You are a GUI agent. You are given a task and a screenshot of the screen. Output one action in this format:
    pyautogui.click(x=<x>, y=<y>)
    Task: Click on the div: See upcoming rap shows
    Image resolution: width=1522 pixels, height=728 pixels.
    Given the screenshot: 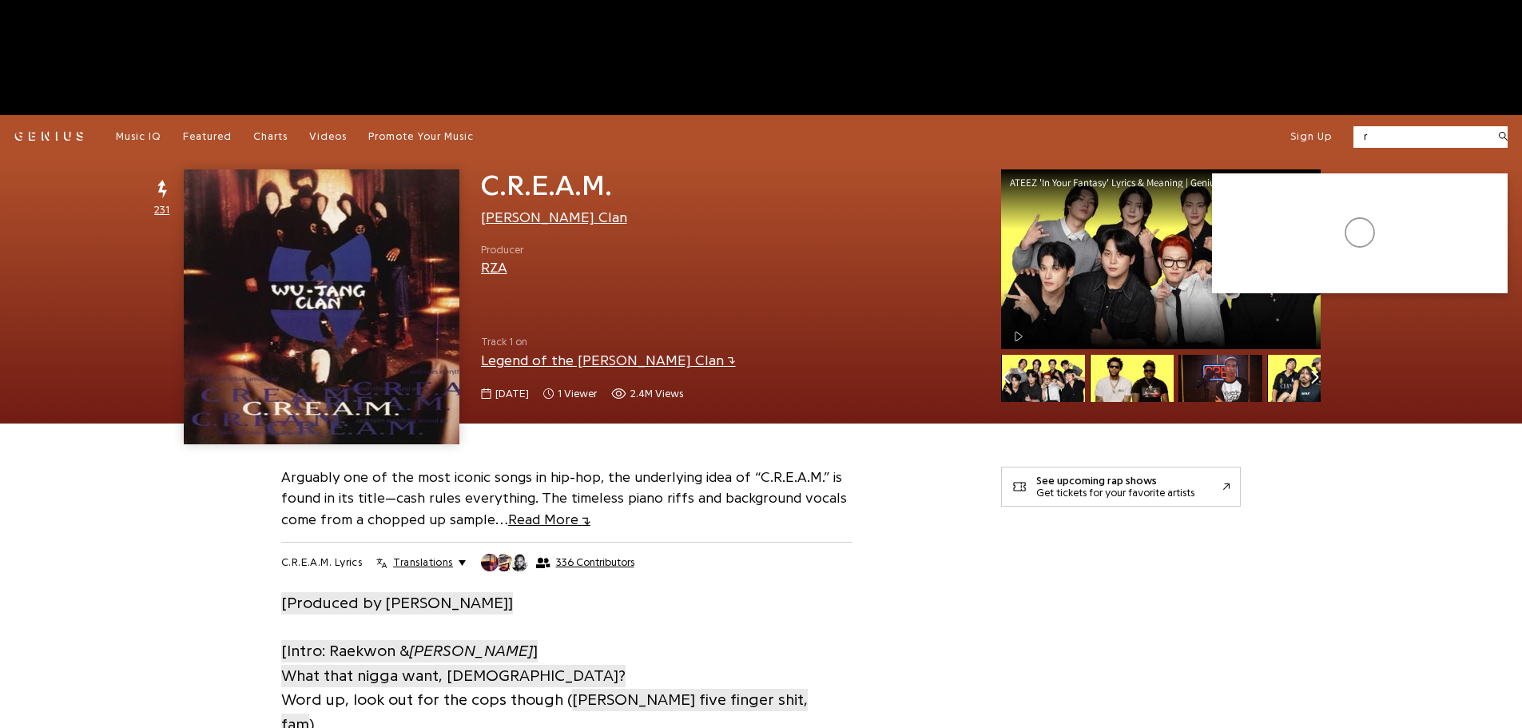 What is the action you would take?
    pyautogui.click(x=1115, y=480)
    